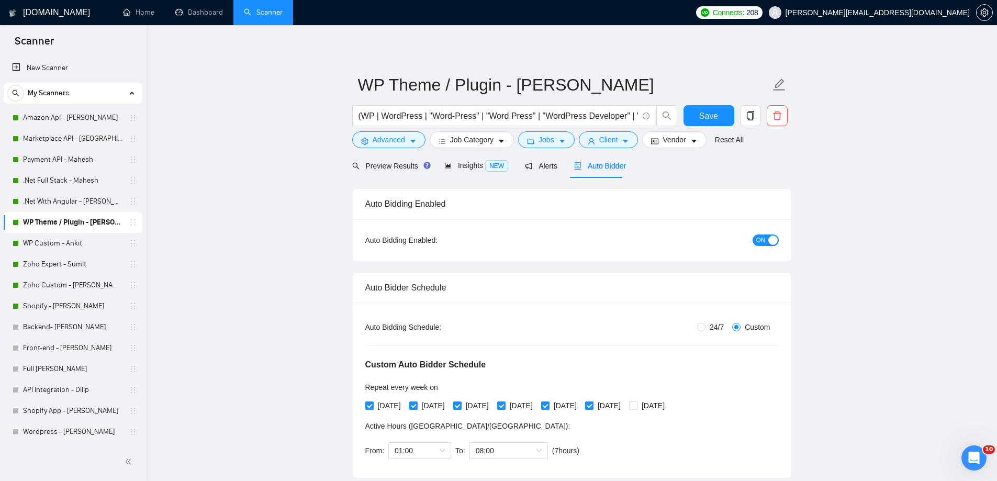 Image resolution: width=997 pixels, height=481 pixels. What do you see at coordinates (390, 166) in the screenshot?
I see `span: Preview Results` at bounding box center [390, 166].